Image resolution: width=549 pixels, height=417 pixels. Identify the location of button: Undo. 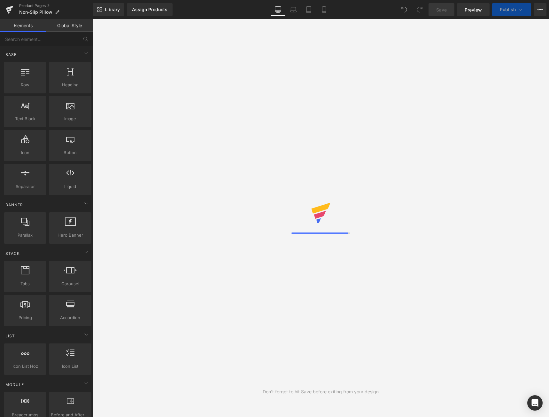
(404, 10).